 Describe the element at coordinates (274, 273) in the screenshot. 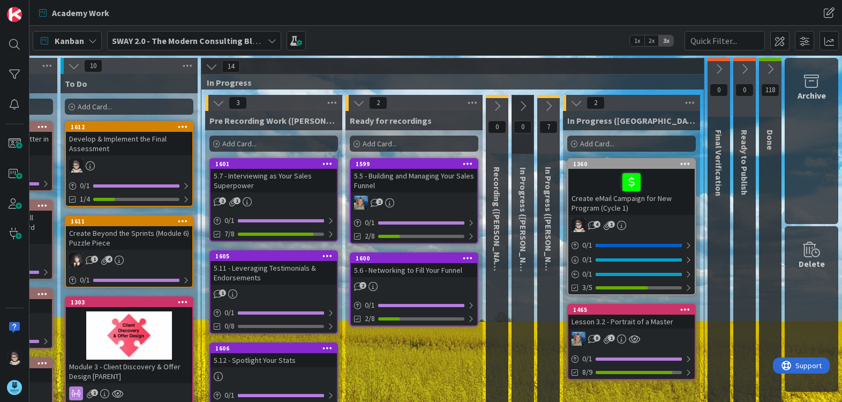

I see `div: 5.11 - Leveraging Testimonials & Endorsements` at that location.